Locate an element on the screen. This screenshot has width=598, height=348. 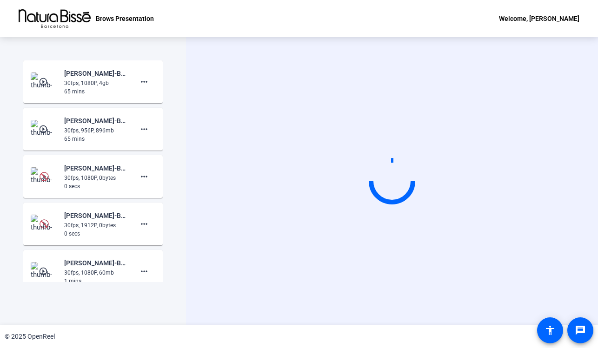
p: Brows Presentation is located at coordinates (125, 19).